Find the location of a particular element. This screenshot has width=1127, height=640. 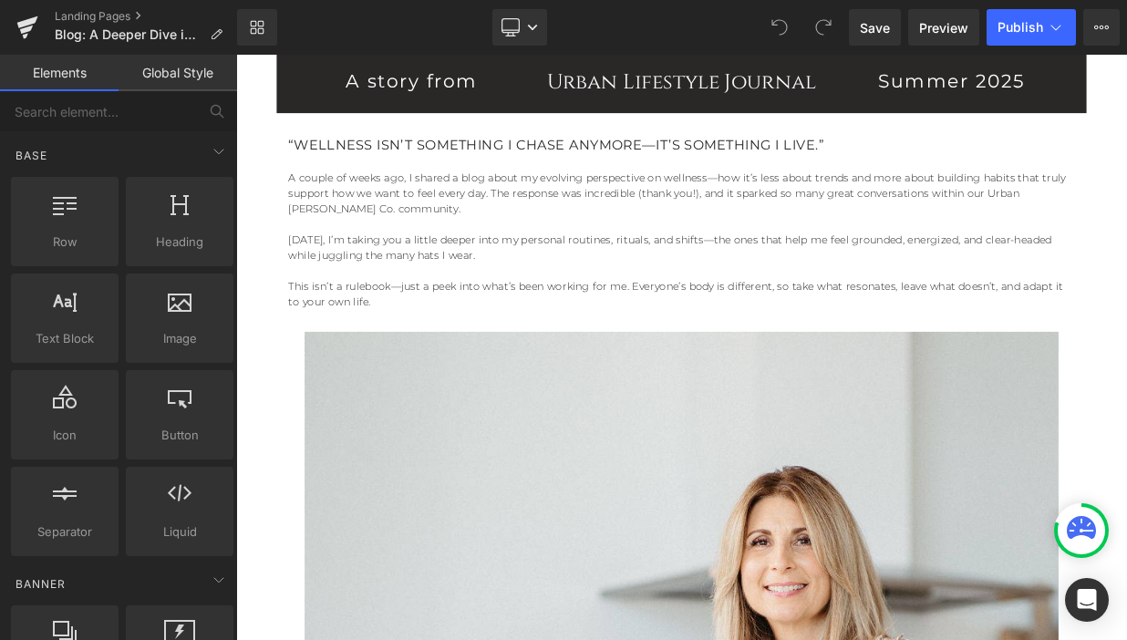

div: A couple of weeks ago, I shared a blog about my evolving perspective on wellness—how it’s less ab... is located at coordinates (552, 171).